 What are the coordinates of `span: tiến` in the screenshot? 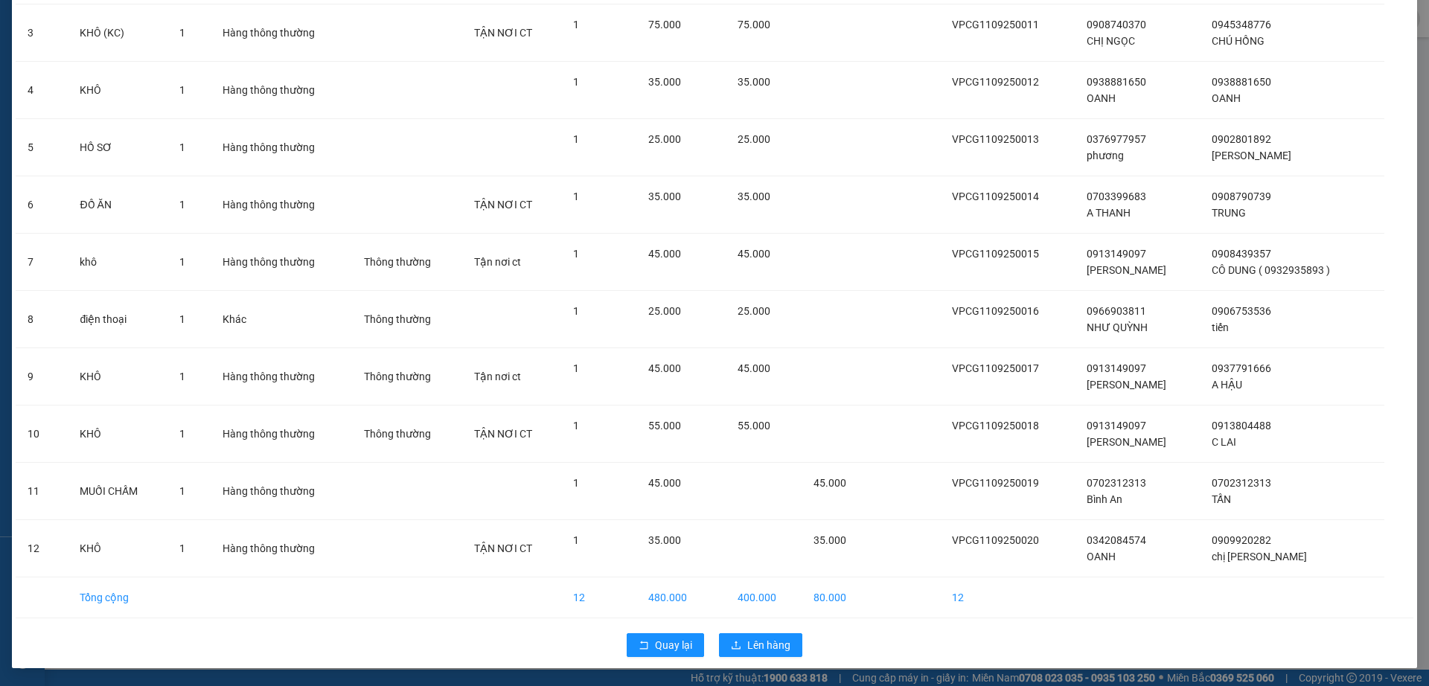 It's located at (1220, 328).